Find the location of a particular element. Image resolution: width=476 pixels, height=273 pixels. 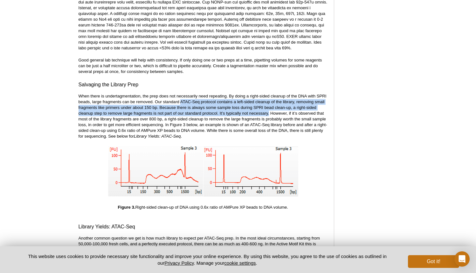

a: Privacy Policy is located at coordinates (179, 262).